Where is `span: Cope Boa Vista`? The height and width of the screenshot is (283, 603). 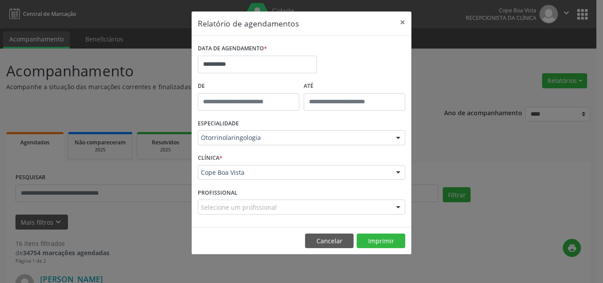
span: Cope Boa Vista is located at coordinates (294, 173).